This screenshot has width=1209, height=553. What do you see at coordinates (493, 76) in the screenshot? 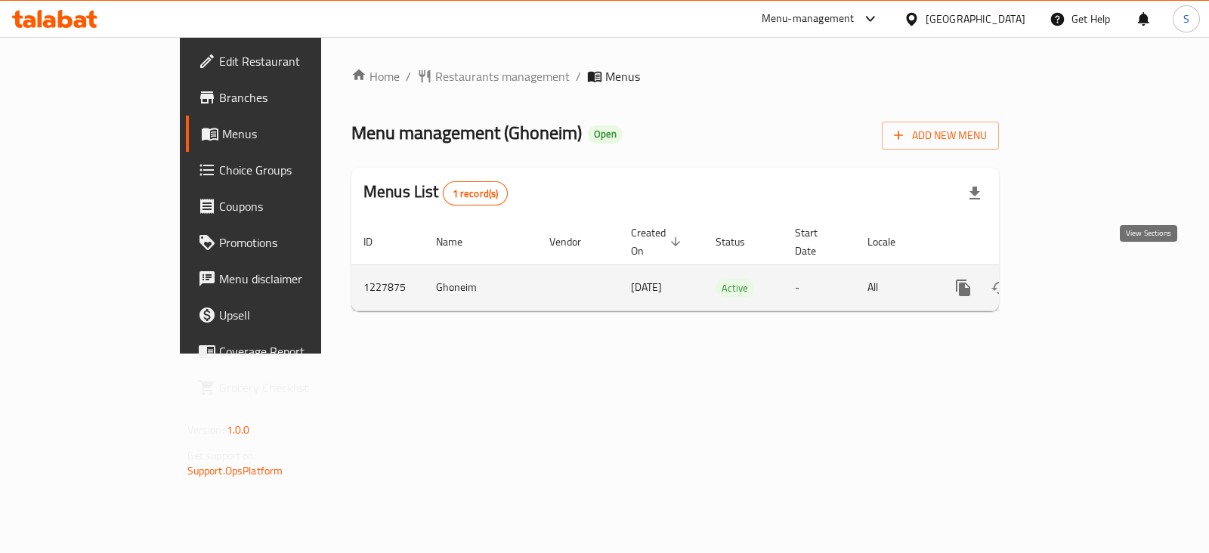
I see `a: Restaurants management` at bounding box center [493, 76].